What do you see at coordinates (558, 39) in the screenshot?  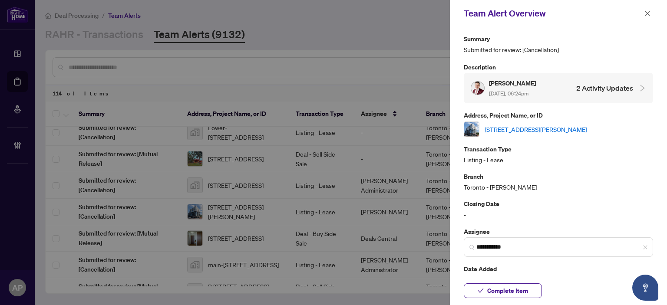 I see `p: Summary` at bounding box center [558, 39].